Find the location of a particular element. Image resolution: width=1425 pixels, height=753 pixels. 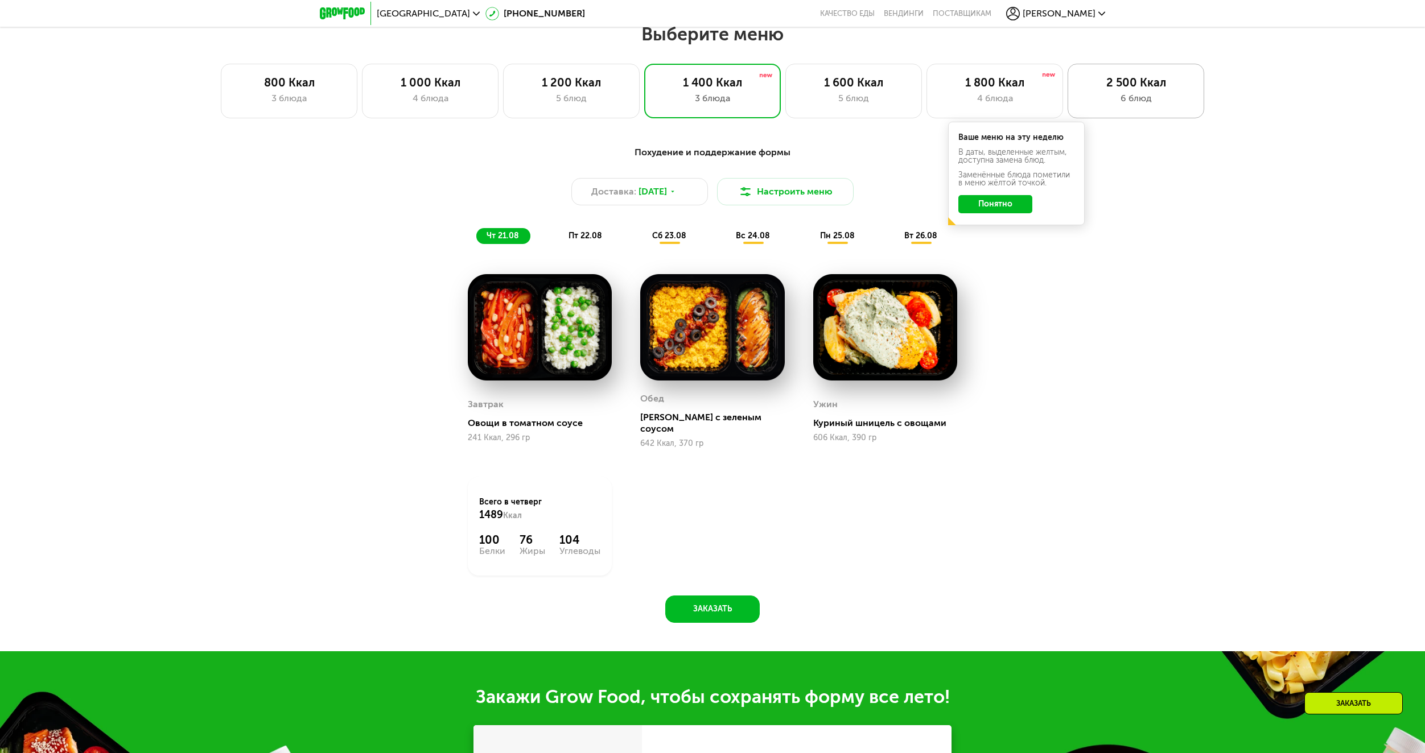

div: 76 is located at coordinates (532, 540).